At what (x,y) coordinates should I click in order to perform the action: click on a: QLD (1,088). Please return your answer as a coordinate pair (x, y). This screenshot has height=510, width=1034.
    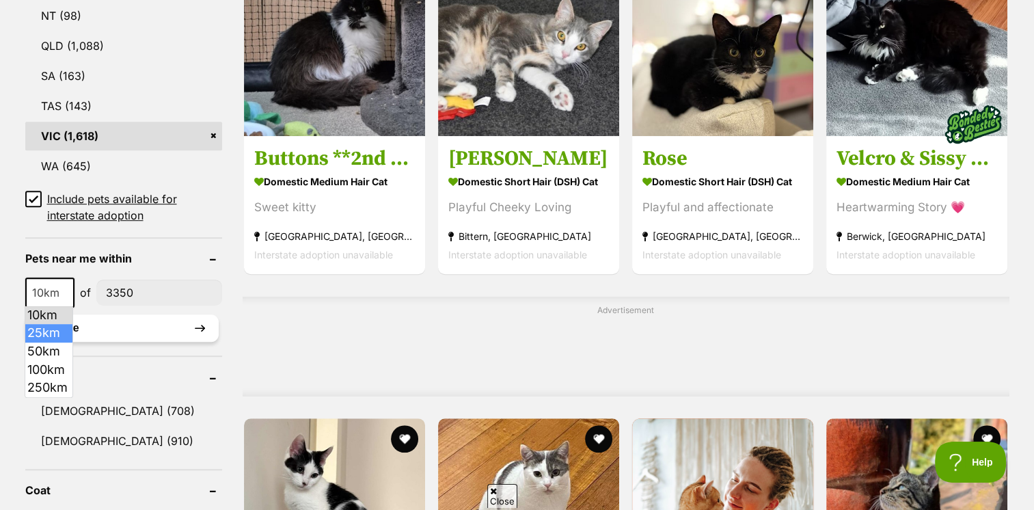
    Looking at the image, I should click on (124, 46).